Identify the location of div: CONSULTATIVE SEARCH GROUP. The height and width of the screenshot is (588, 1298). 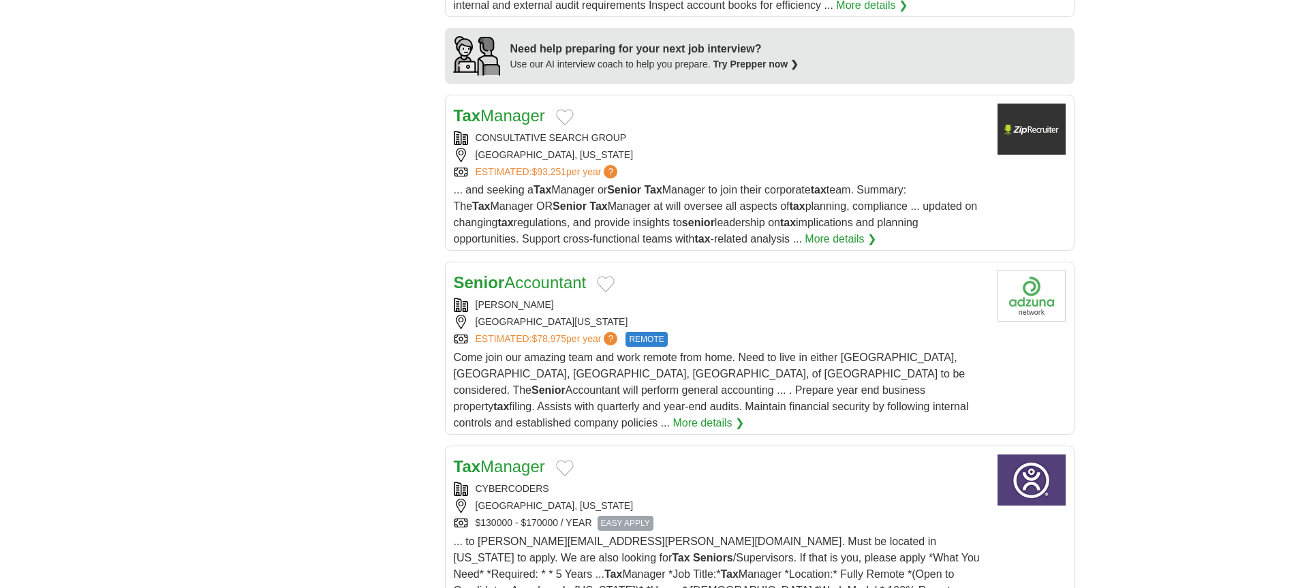
(720, 138).